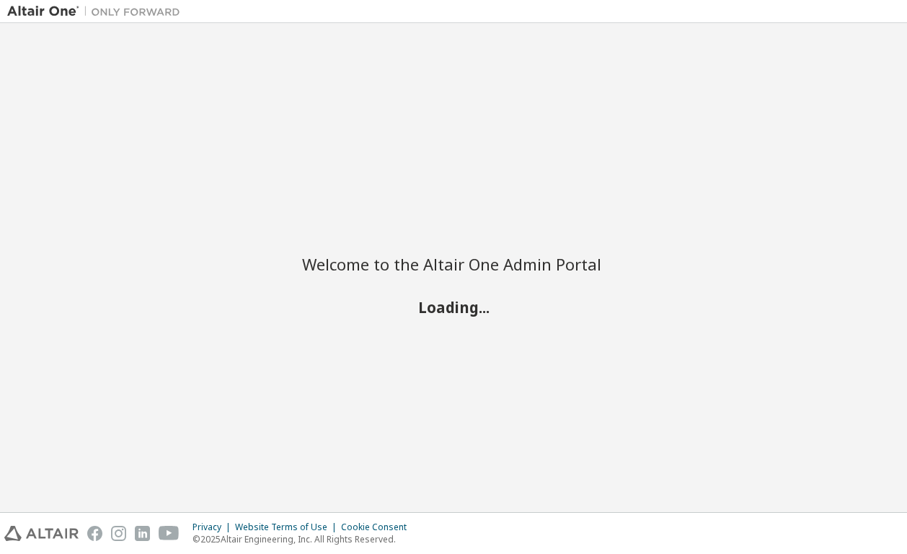  I want to click on img: linkedin.svg, so click(142, 533).